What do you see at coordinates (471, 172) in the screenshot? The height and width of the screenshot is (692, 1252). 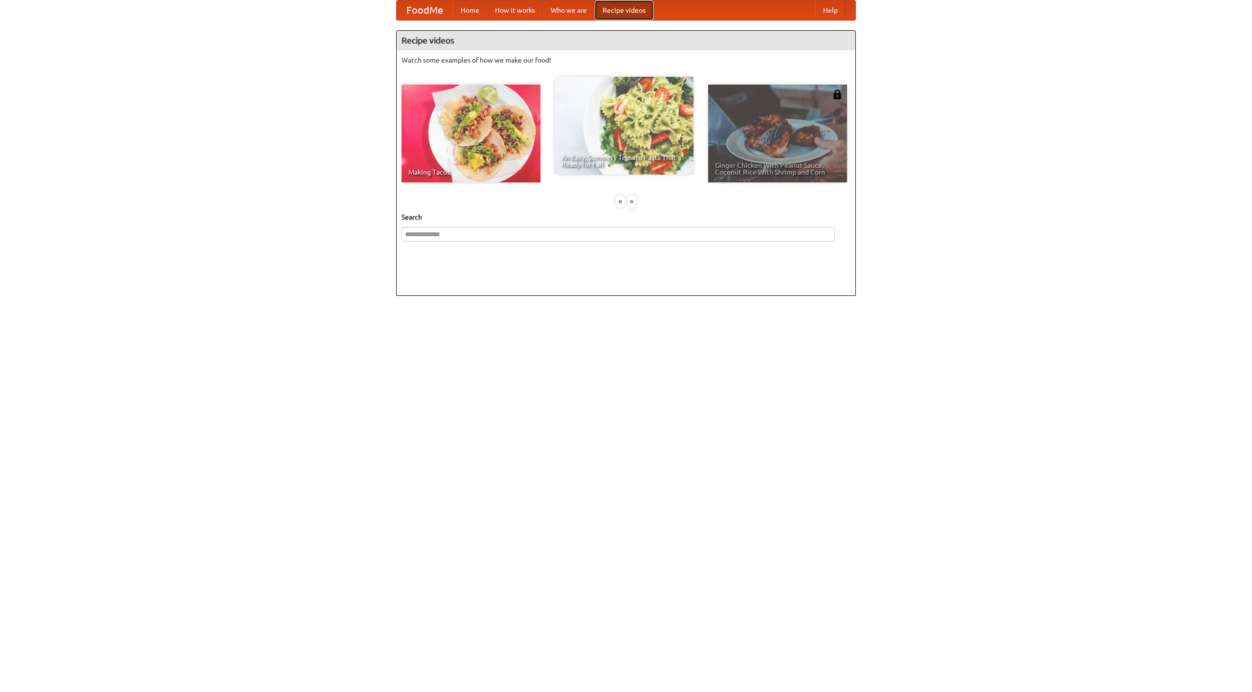 I see `span: Making Tacos` at bounding box center [471, 172].